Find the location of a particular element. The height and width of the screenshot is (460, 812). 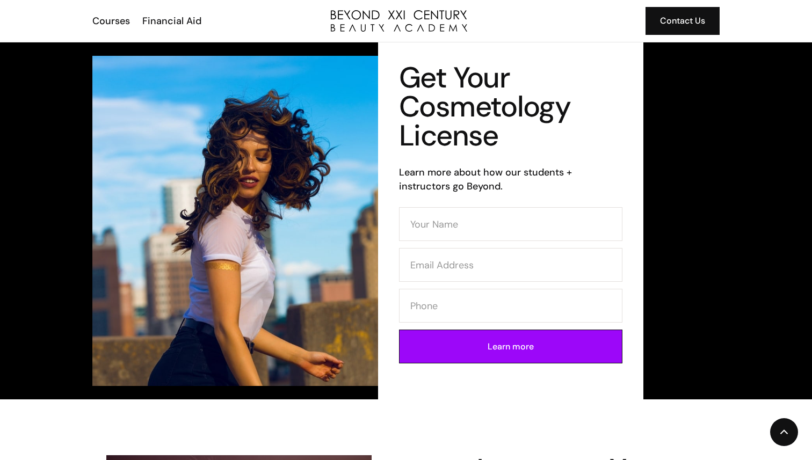

h1: Get Your Cosmetology License is located at coordinates (511, 107).